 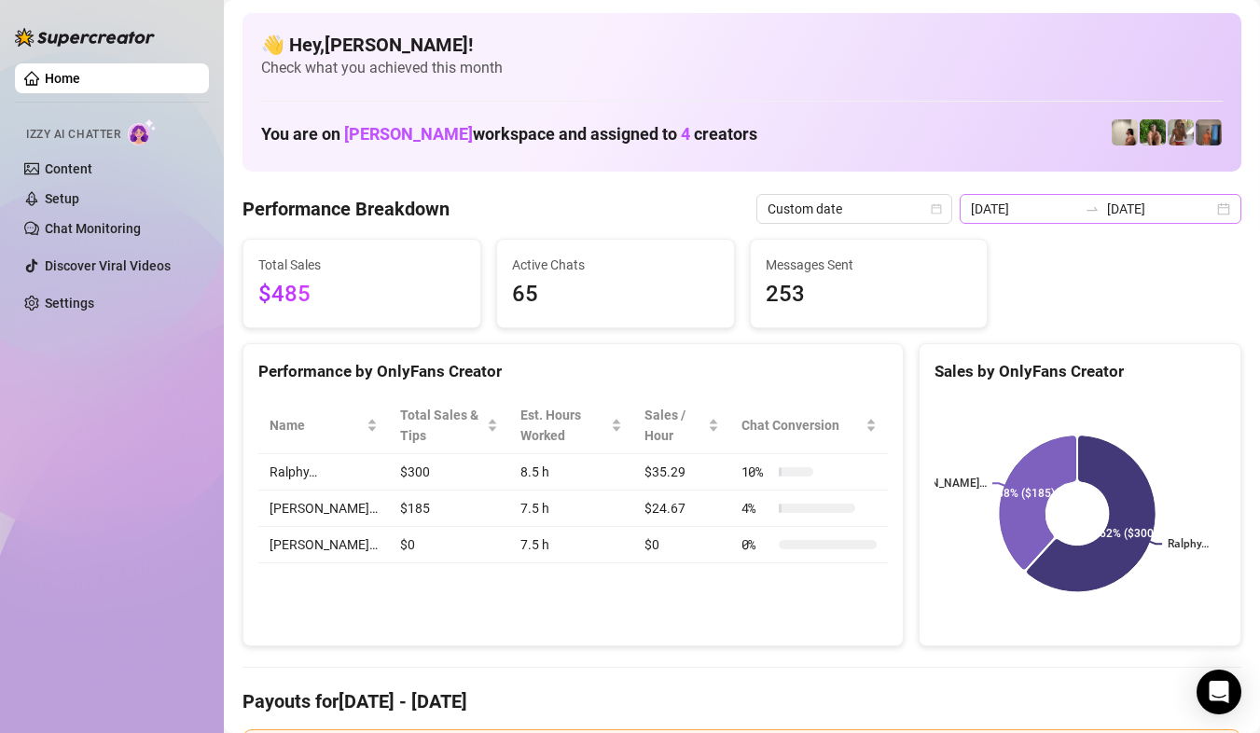 I want to click on span: $485, so click(x=362, y=295).